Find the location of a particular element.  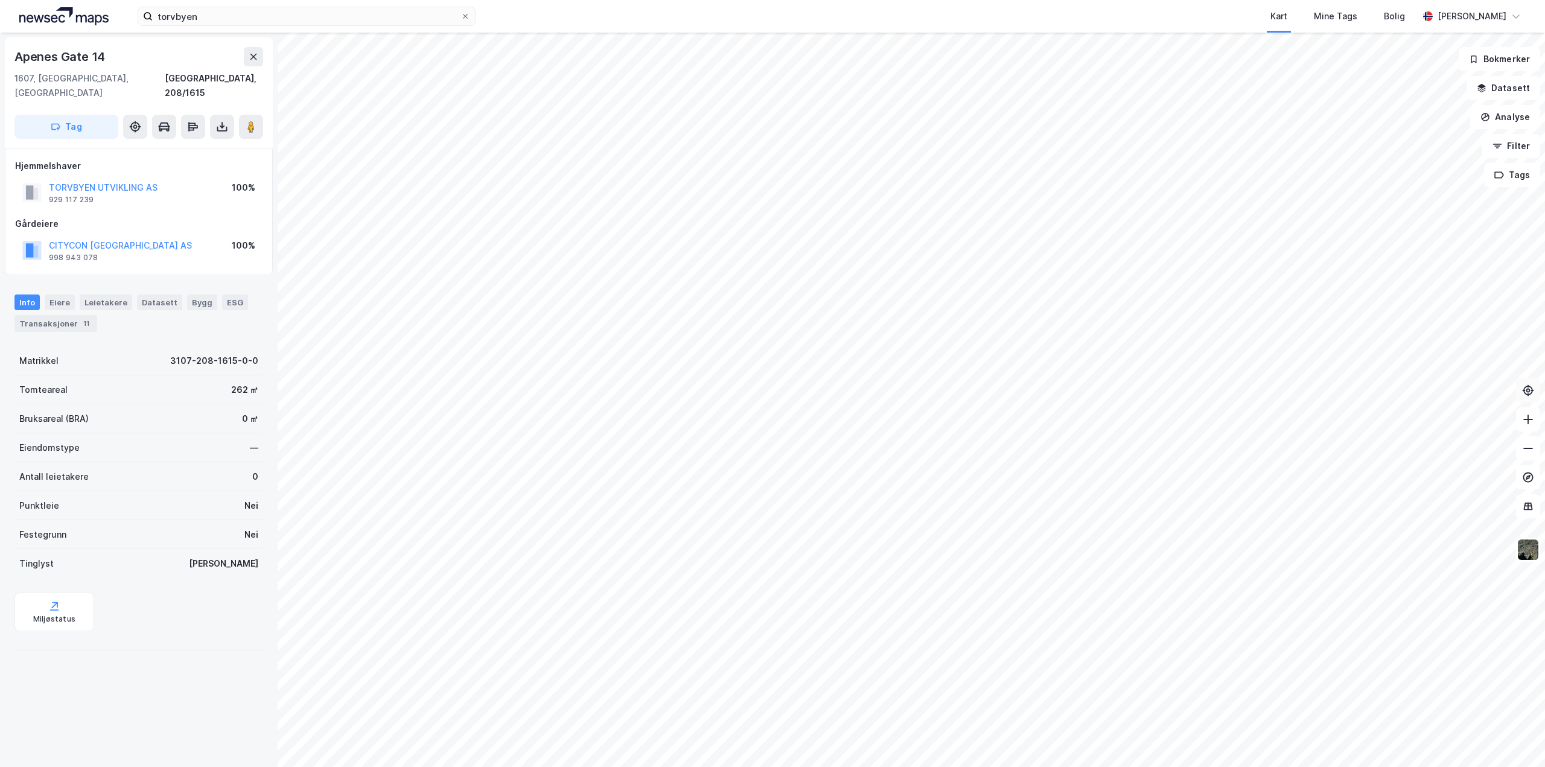

div: Festegrunn is located at coordinates (43, 535).